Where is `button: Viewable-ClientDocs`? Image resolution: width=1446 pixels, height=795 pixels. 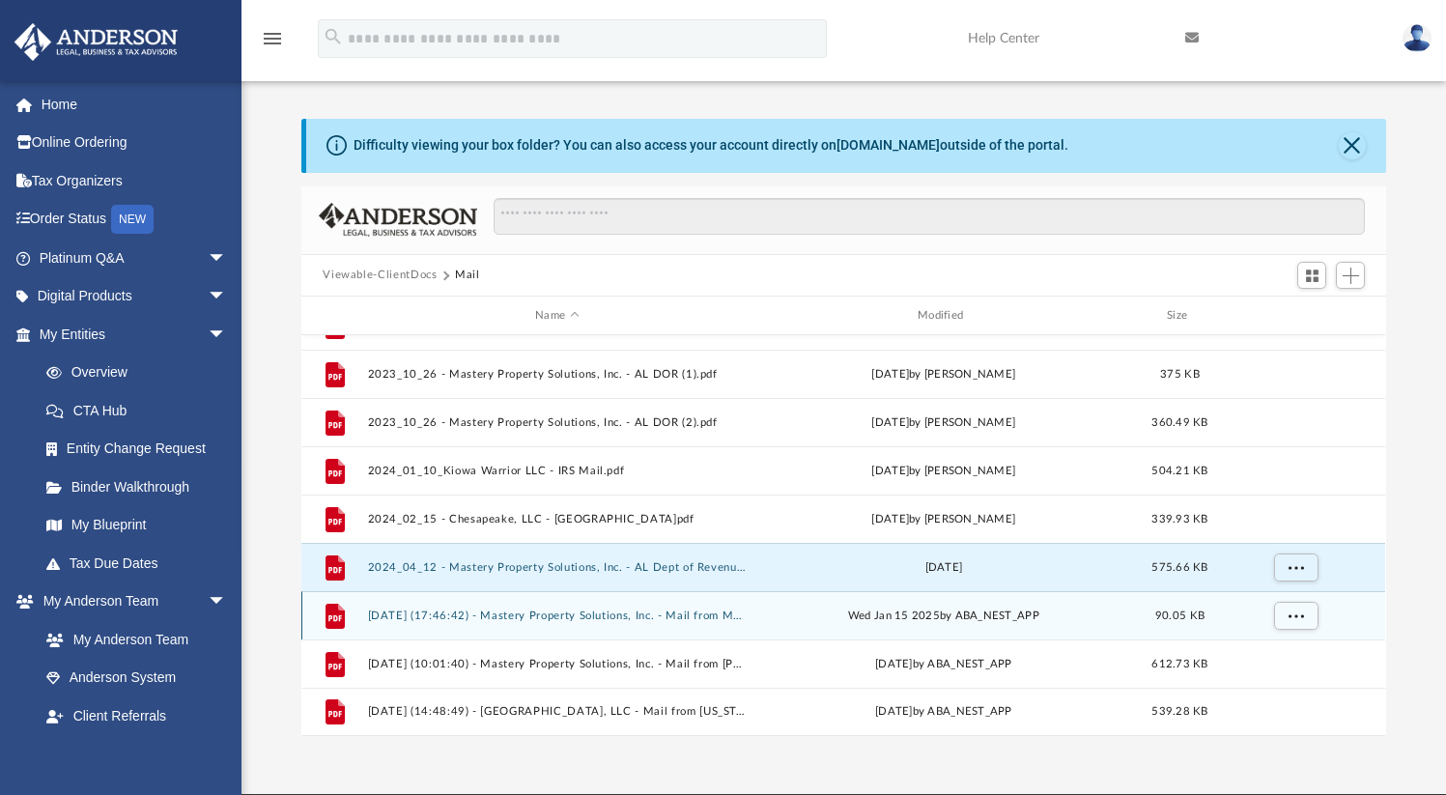 button: Viewable-ClientDocs is located at coordinates (380, 275).